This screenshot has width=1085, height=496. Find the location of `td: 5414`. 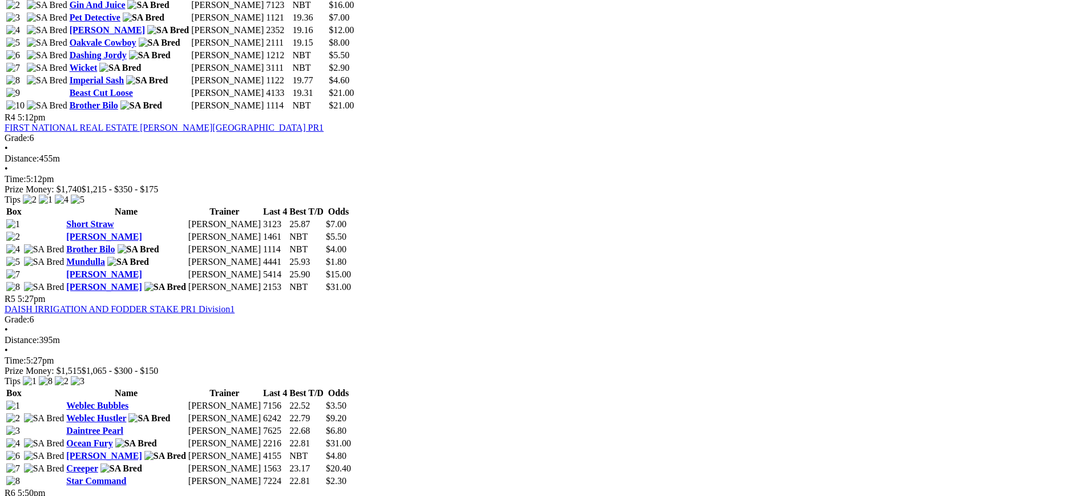

td: 5414 is located at coordinates (275, 275).